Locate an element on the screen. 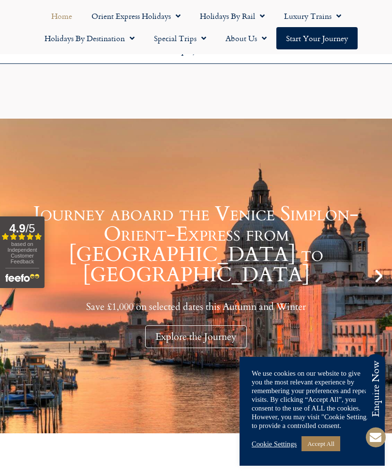 The height and width of the screenshot is (473, 392). a: Home is located at coordinates (62, 16).